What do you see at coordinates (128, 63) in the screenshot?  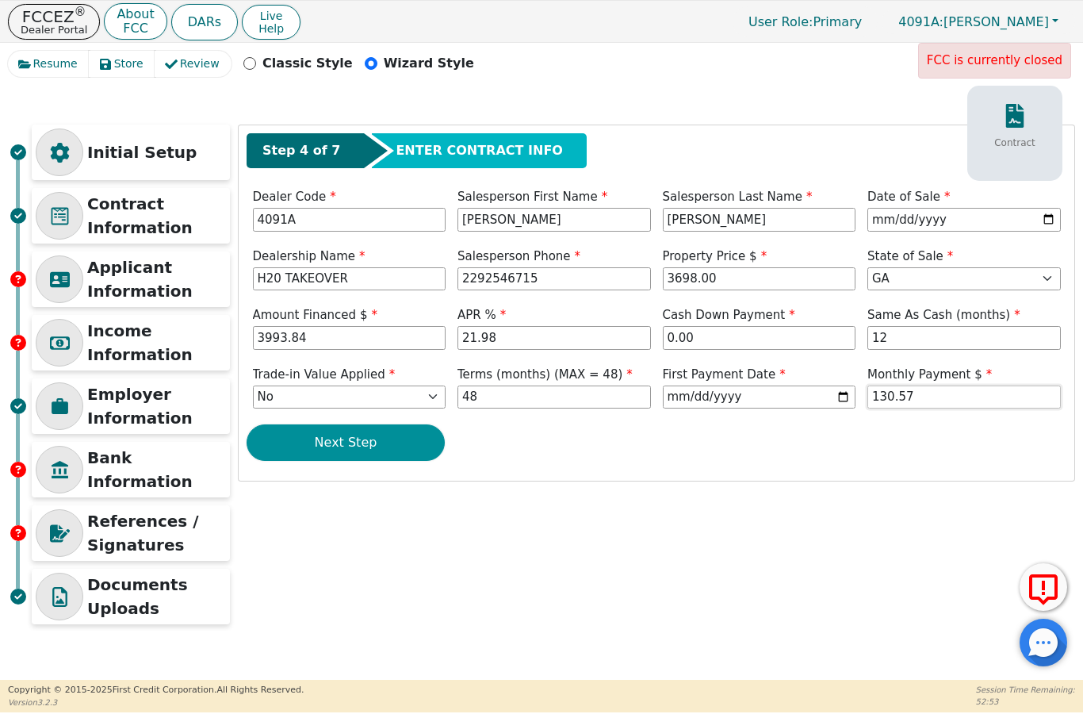 I see `span: Store` at bounding box center [128, 63].